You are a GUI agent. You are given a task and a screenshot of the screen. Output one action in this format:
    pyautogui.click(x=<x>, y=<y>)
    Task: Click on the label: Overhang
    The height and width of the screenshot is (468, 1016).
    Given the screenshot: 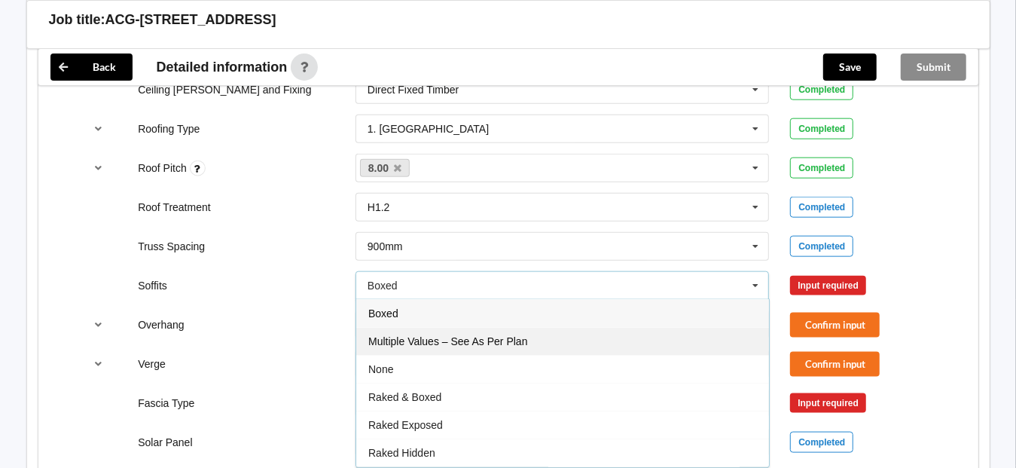 What is the action you would take?
    pyautogui.click(x=160, y=325)
    